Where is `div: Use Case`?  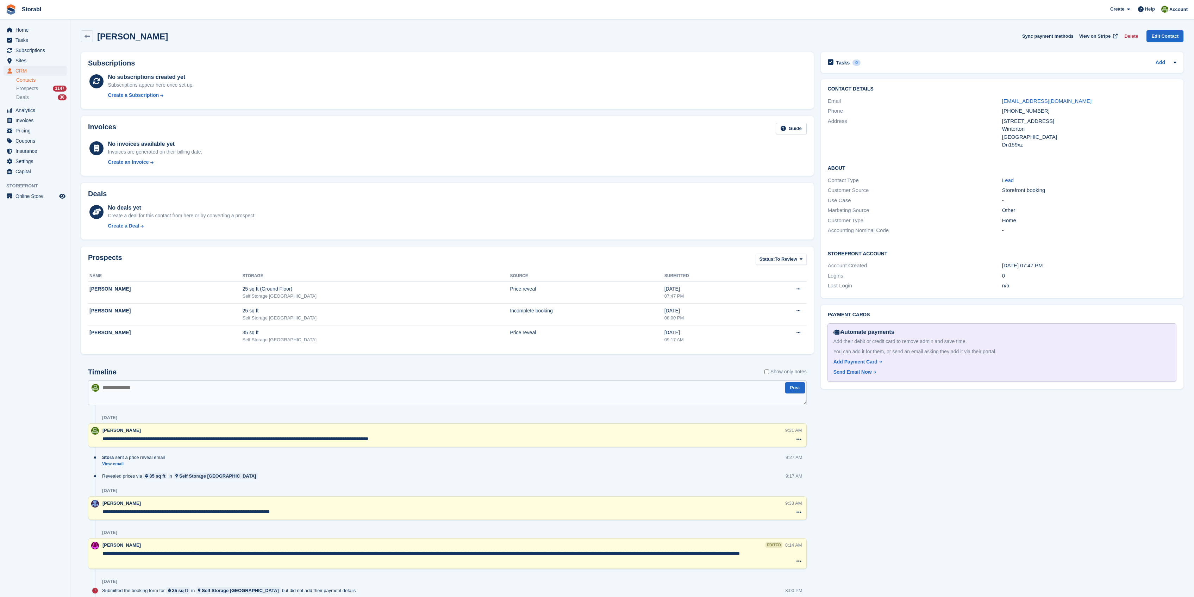 div: Use Case is located at coordinates (915, 200).